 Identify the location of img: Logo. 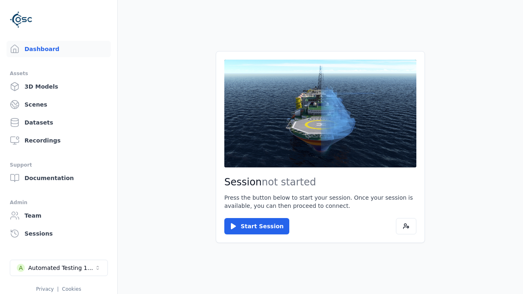
(21, 20).